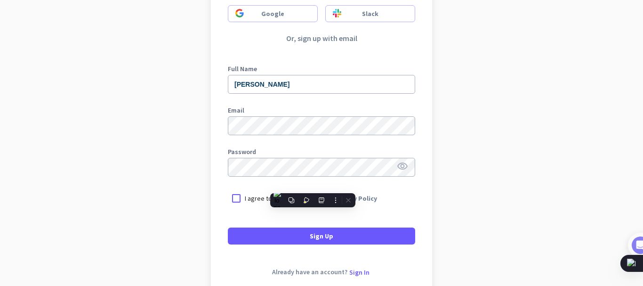 This screenshot has height=286, width=643. Describe the element at coordinates (322, 69) in the screenshot. I see `label: Full Name` at that location.